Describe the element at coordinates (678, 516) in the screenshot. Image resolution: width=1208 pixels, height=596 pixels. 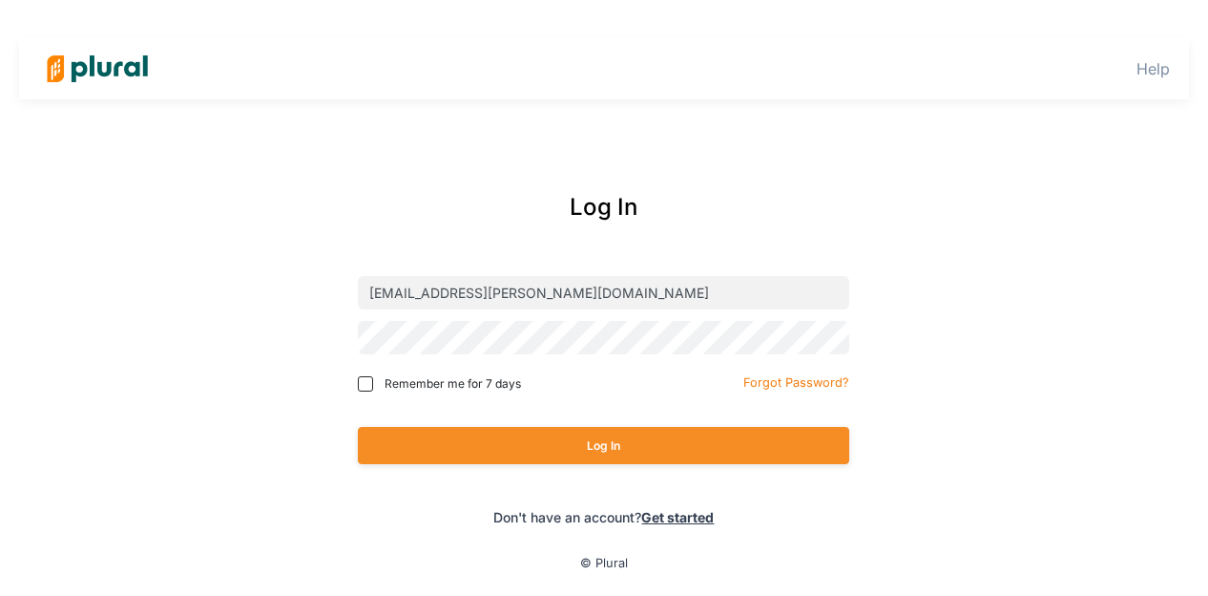
I see `a: Get started` at that location.